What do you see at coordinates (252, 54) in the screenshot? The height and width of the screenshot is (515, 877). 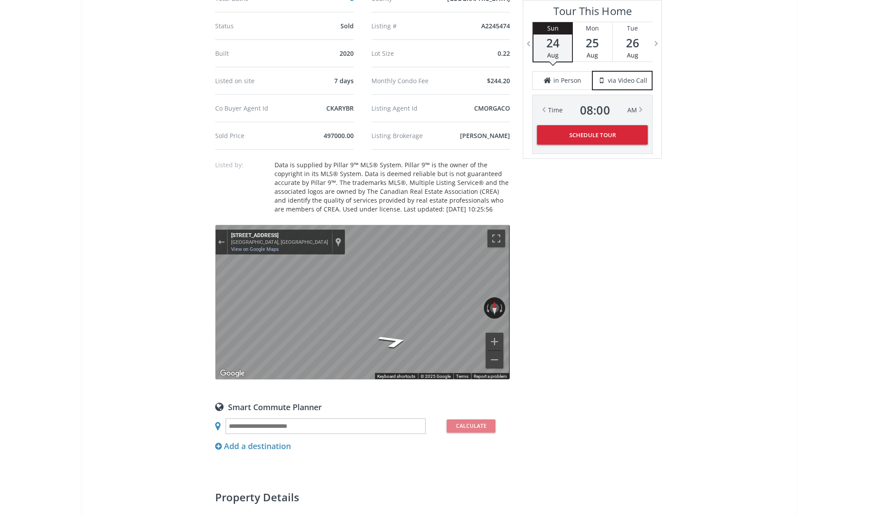 I see `div: Built` at bounding box center [252, 54].